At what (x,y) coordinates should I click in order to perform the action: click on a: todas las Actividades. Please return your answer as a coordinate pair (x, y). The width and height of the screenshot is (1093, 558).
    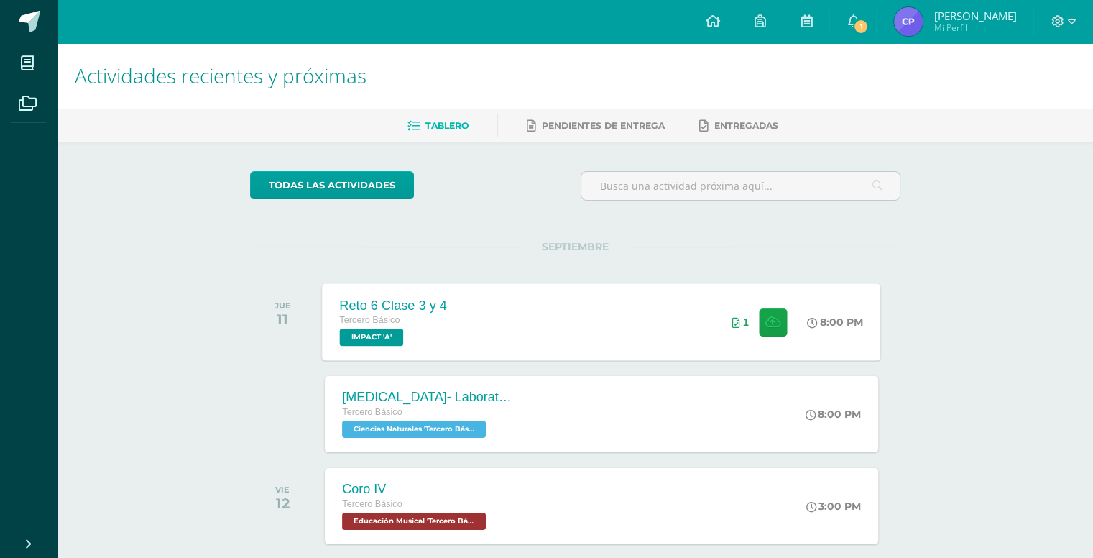
    Looking at the image, I should click on (332, 185).